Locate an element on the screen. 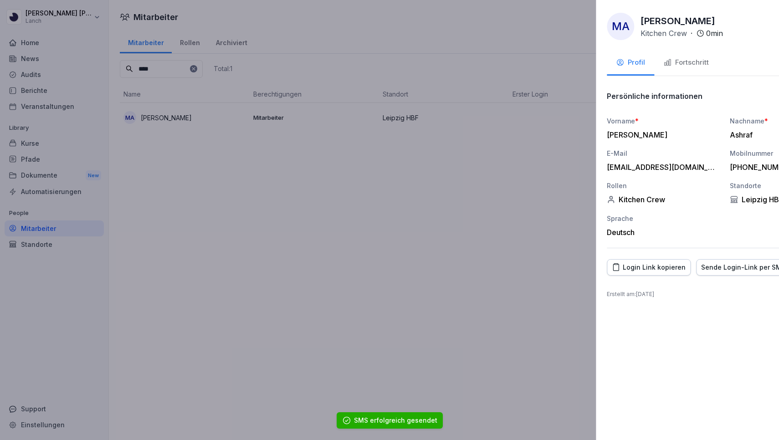 Image resolution: width=779 pixels, height=440 pixels. div: Kitchen Crew is located at coordinates (664, 200).